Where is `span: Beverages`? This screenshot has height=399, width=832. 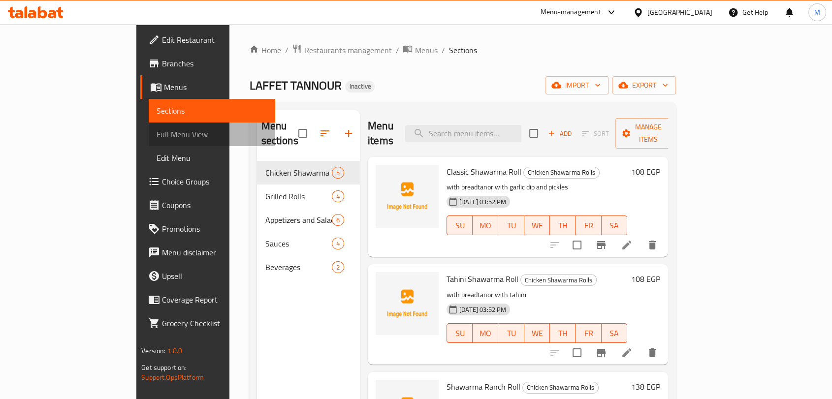 span: Beverages is located at coordinates (298, 267).